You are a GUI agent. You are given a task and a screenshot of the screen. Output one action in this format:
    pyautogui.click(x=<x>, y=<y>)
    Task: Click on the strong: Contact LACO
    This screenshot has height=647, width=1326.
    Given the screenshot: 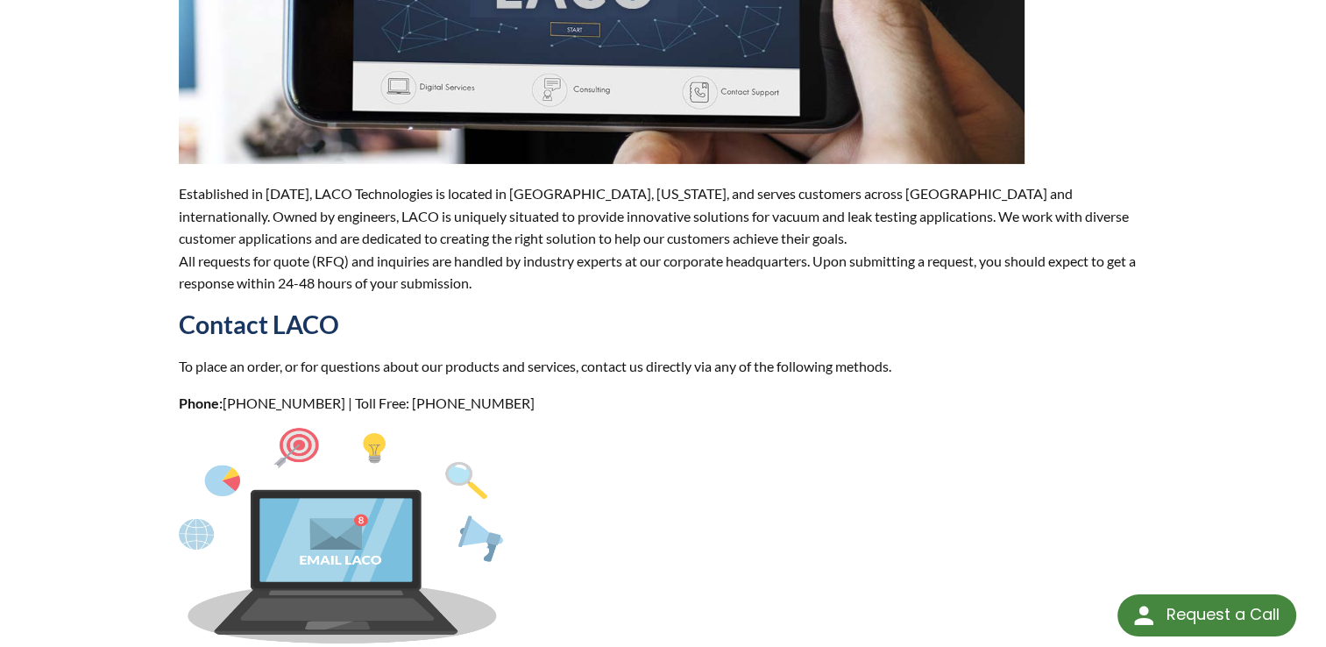 What is the action you would take?
    pyautogui.click(x=258, y=324)
    